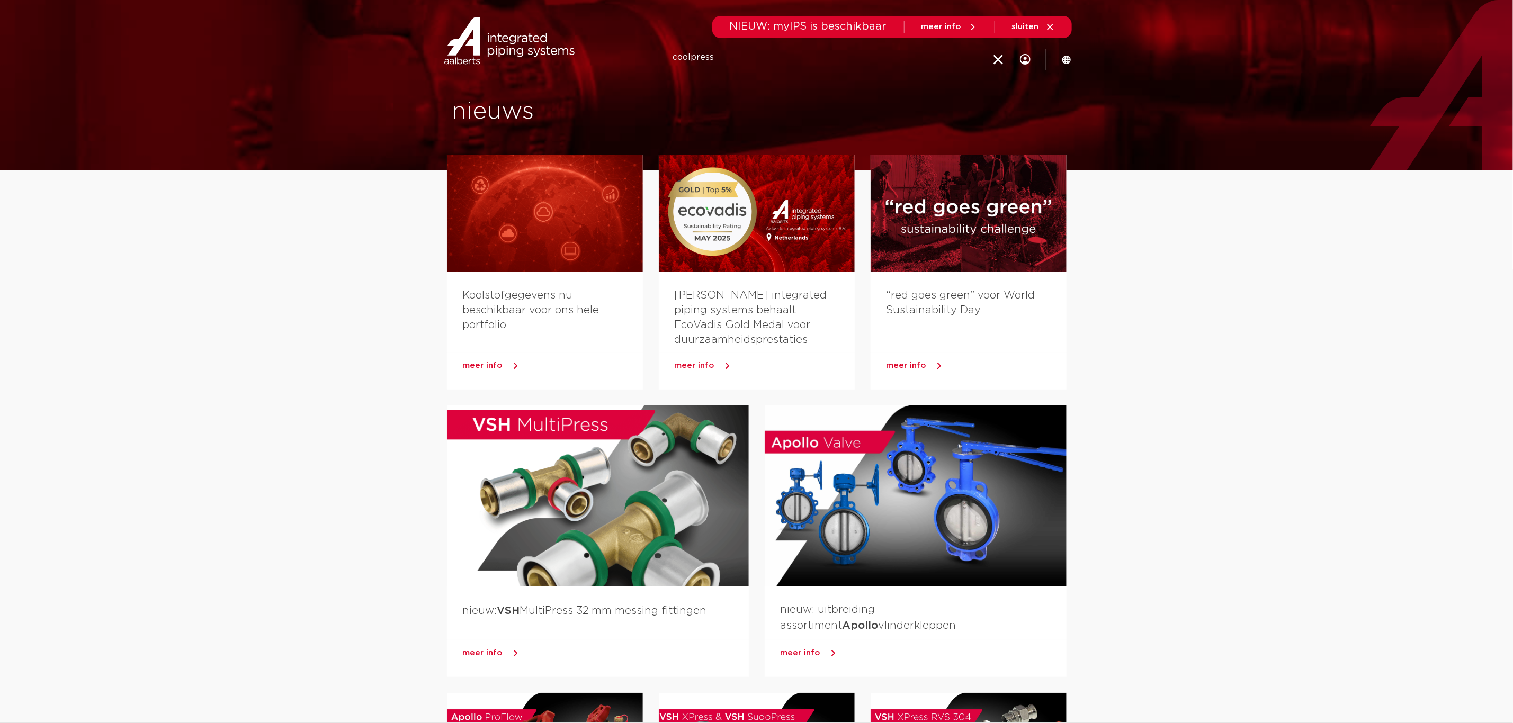 The image size is (1513, 723). What do you see at coordinates (585, 611) in the screenshot?
I see `a: nieuw:VSHMultiPress 32 mm messing fittingen` at bounding box center [585, 611].